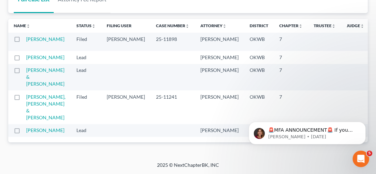 This screenshot has width=376, height=174. I want to click on th: Filing User, so click(126, 26).